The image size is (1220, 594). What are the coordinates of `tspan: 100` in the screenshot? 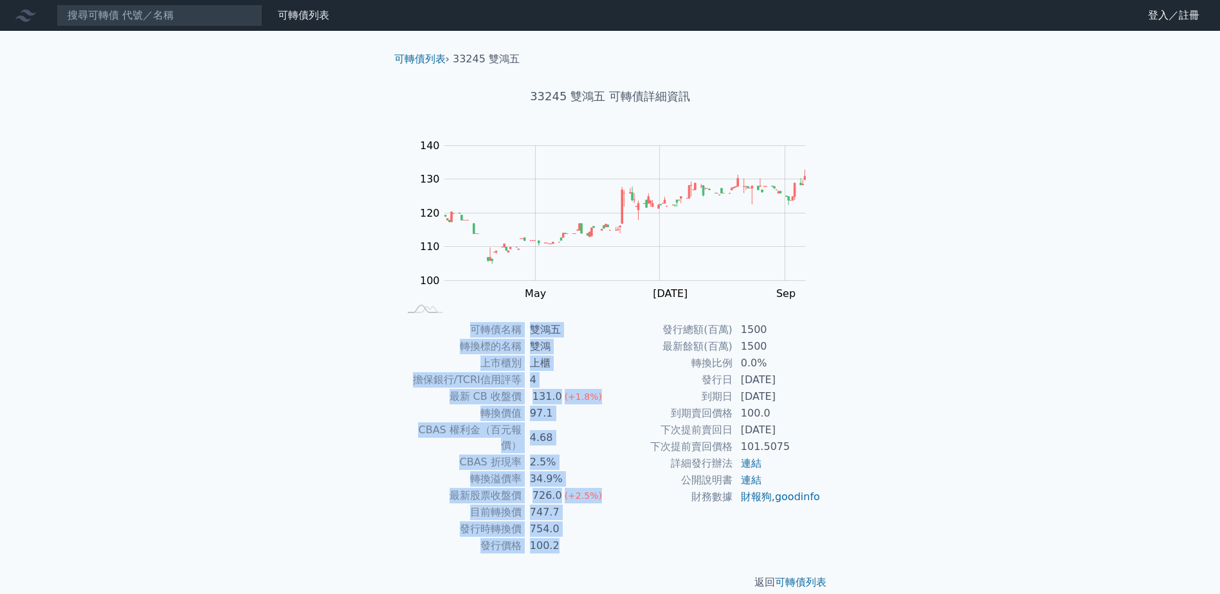 It's located at (430, 280).